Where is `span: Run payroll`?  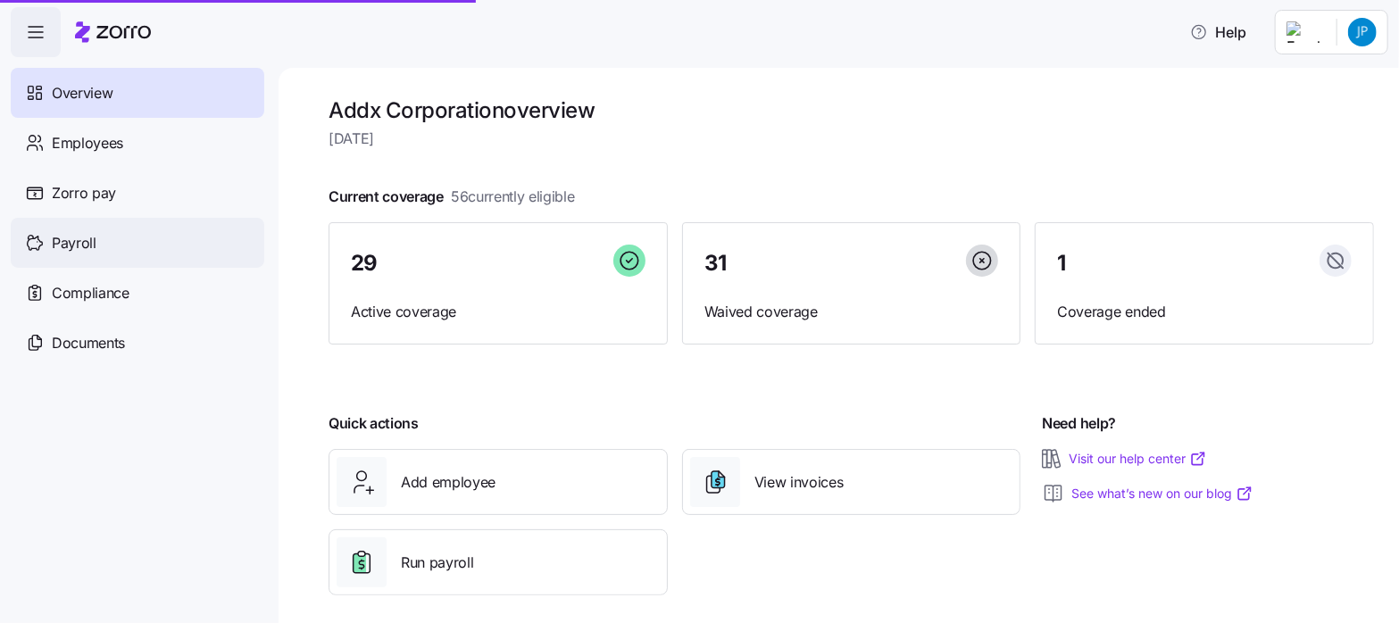 span: Run payroll is located at coordinates (436, 562).